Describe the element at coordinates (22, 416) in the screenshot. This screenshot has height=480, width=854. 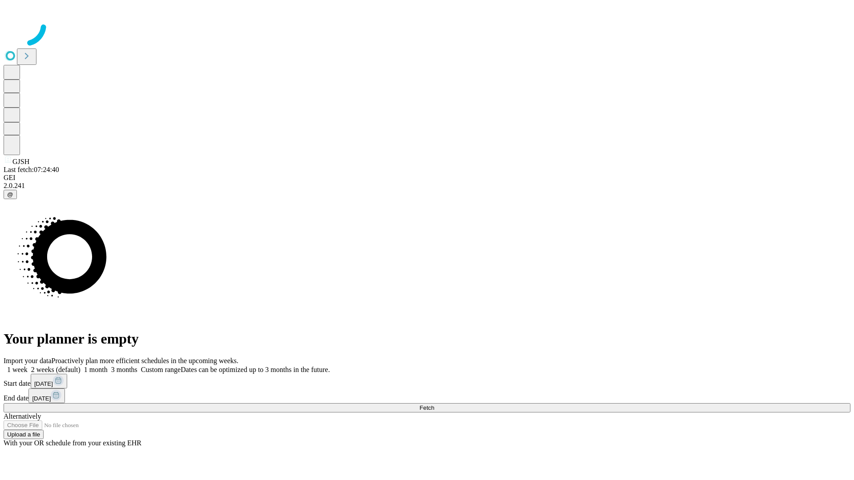
I see `span: Alternatively` at that location.